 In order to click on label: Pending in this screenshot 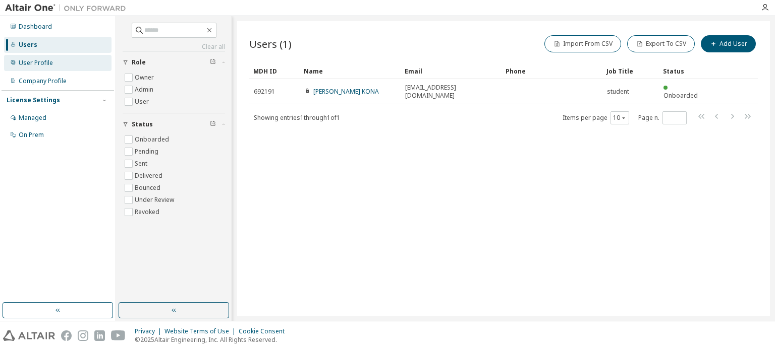, I will do `click(147, 152)`.